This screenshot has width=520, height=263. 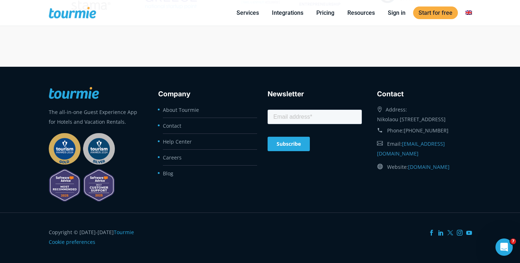 What do you see at coordinates (177, 142) in the screenshot?
I see `a: Help Center` at bounding box center [177, 142].